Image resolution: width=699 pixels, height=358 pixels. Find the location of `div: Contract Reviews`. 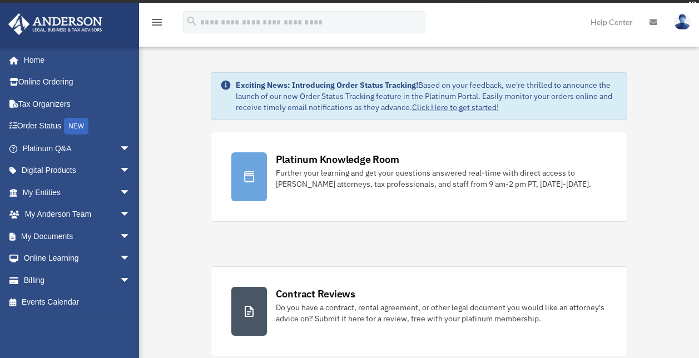

div: Contract Reviews is located at coordinates (315, 293).